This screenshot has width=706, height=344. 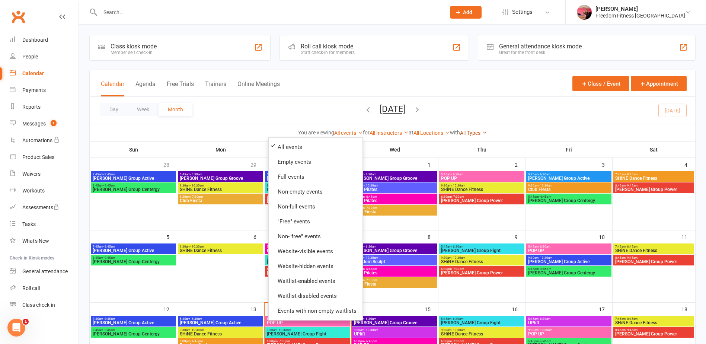 I want to click on span: 7:45am, so click(x=654, y=319).